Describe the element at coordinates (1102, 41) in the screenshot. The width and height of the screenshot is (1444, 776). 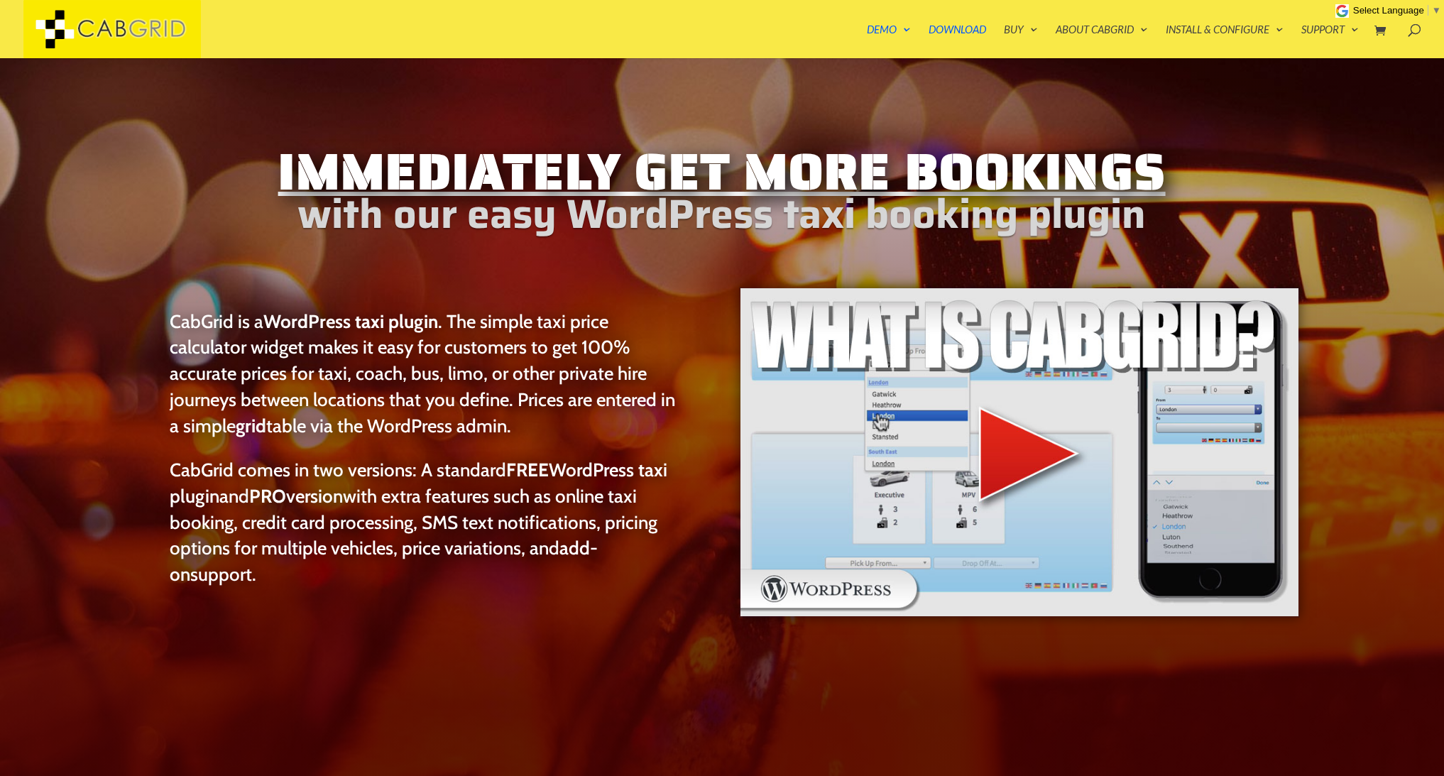
I see `a: About CabGrid` at that location.